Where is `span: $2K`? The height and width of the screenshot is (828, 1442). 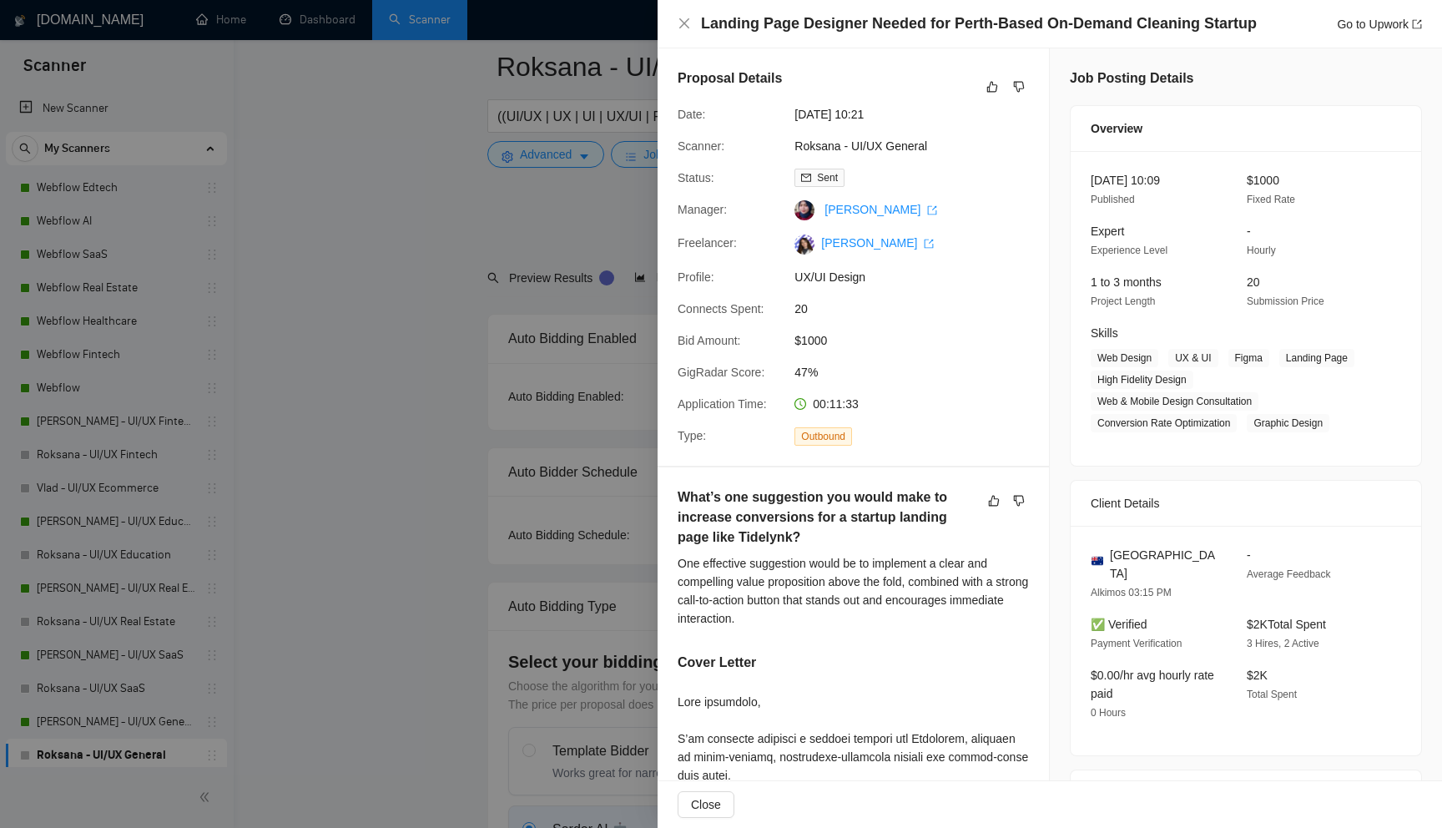 span: $2K is located at coordinates (1257, 675).